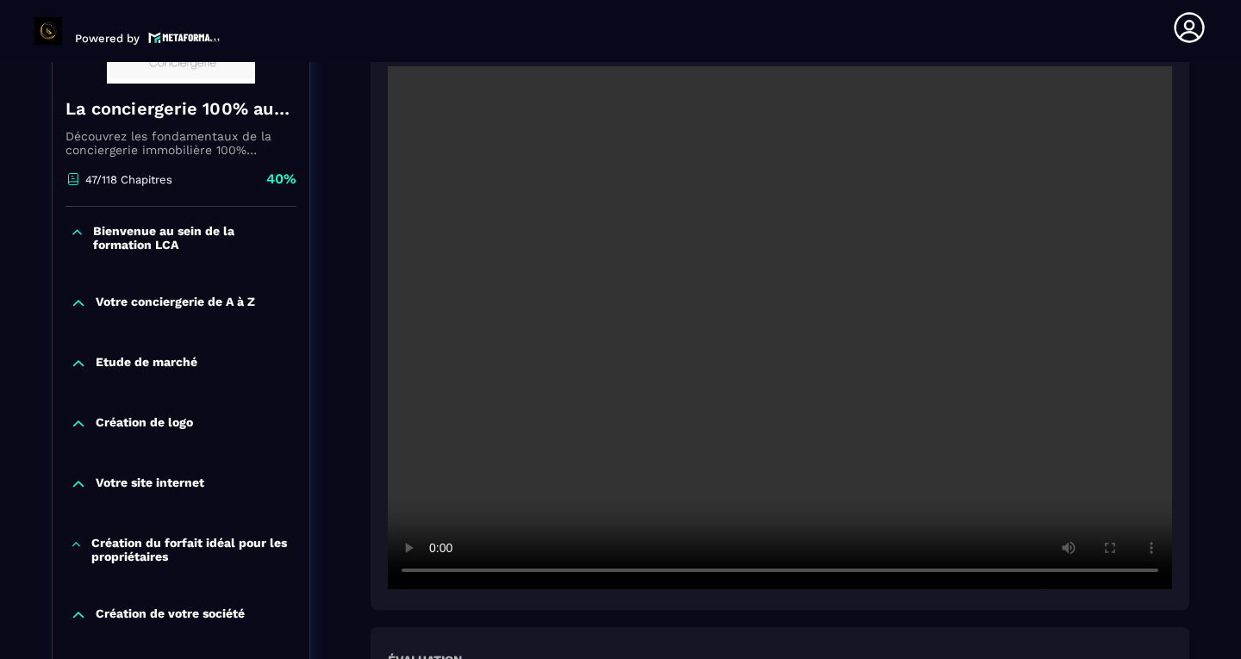  I want to click on p: Création de votre société, so click(170, 615).